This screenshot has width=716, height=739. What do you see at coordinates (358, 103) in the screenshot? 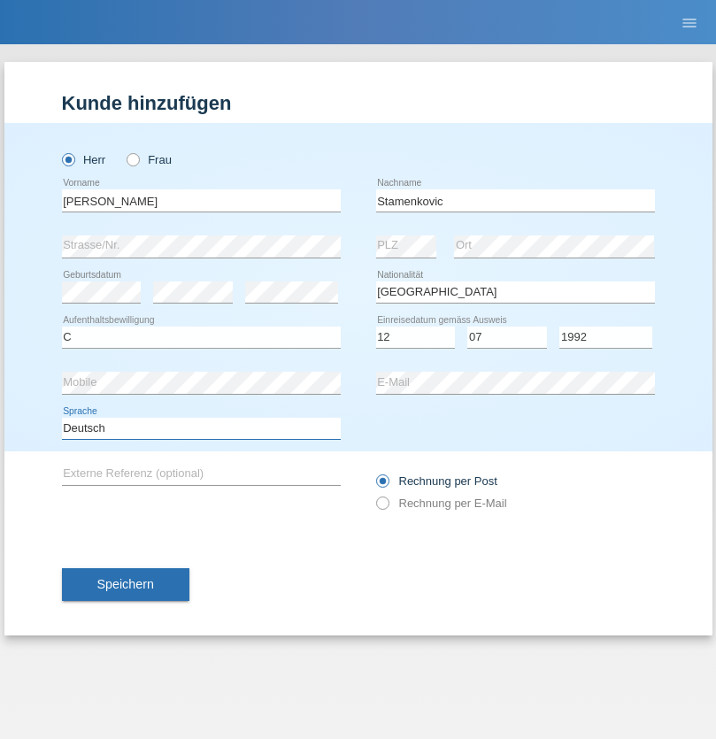
I see `h1: Kunde hinzufügen` at bounding box center [358, 103].